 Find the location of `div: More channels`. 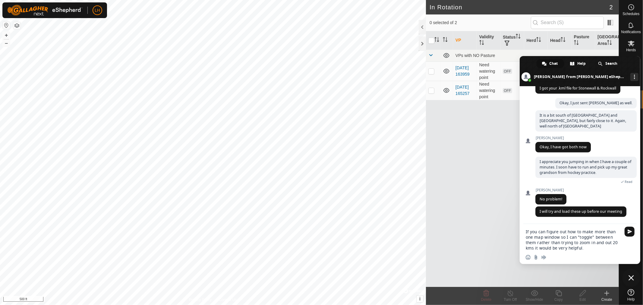

div: More channels is located at coordinates (635, 77).